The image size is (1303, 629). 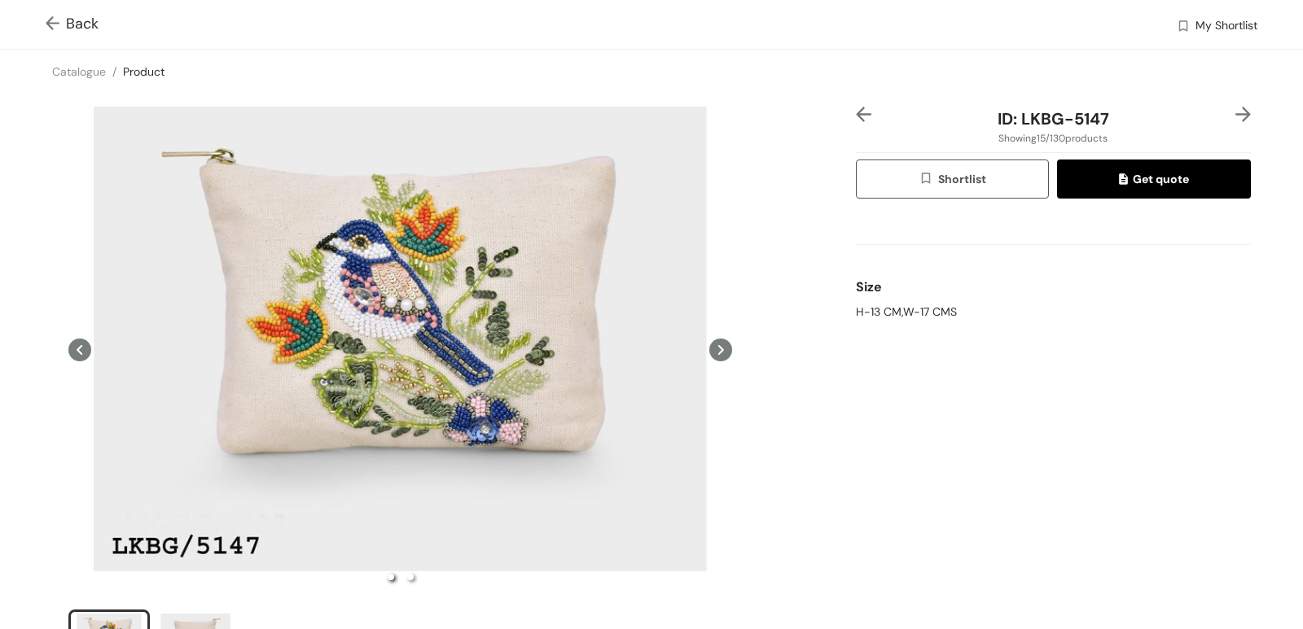 What do you see at coordinates (1226, 27) in the screenshot?
I see `span: My Shortlist` at bounding box center [1226, 27].